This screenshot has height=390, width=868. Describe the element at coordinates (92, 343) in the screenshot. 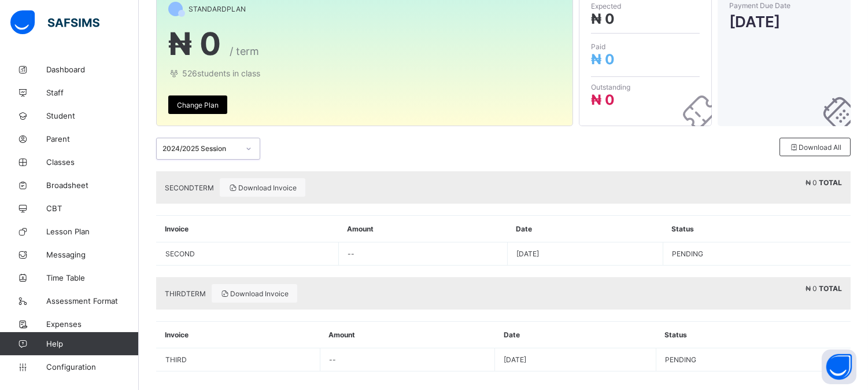

I see `span: Help` at that location.